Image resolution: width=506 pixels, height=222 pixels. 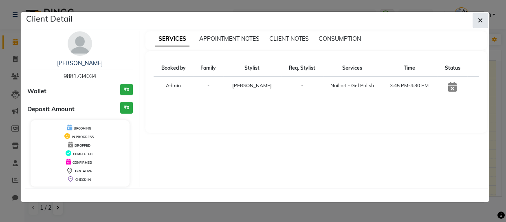 What do you see at coordinates (252, 68) in the screenshot?
I see `th: Stylist` at bounding box center [252, 68].